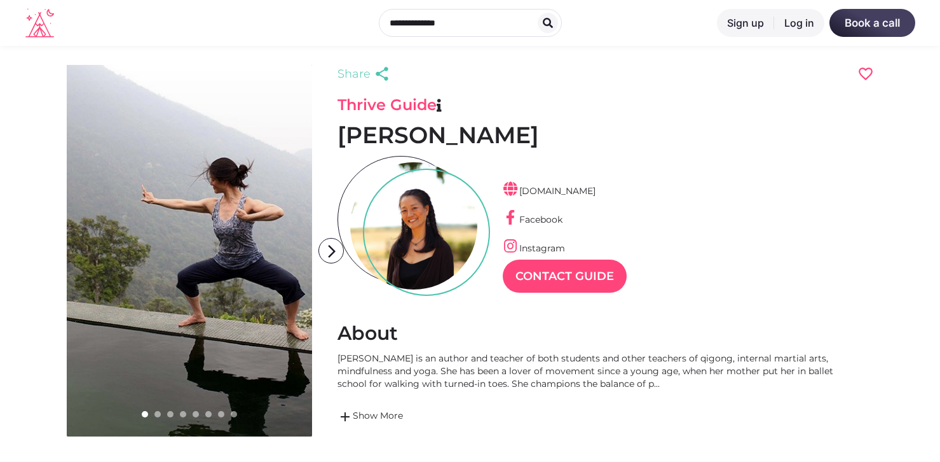  What do you see at coordinates (586, 416) in the screenshot?
I see `a: addShow More` at bounding box center [586, 416].